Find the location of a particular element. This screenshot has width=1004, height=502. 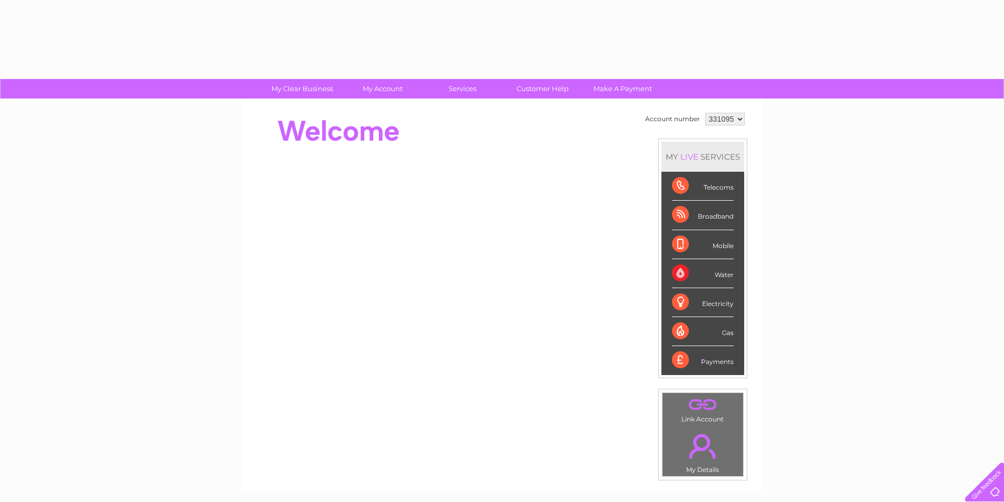

a: Make A Payment is located at coordinates (623, 89).